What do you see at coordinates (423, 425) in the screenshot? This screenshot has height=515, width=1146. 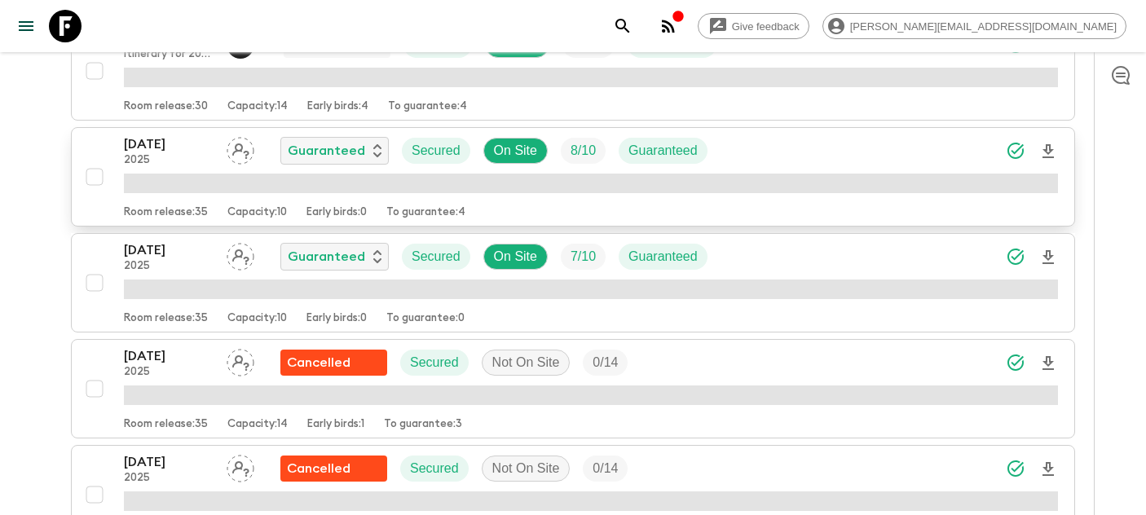 I see `p: To guarantee: 3` at bounding box center [423, 425].